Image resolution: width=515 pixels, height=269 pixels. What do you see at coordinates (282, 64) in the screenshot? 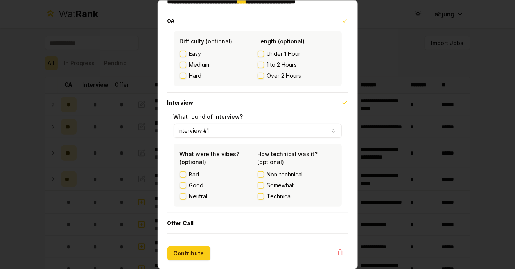
I see `span: 1 to 2 Hours` at bounding box center [282, 64].